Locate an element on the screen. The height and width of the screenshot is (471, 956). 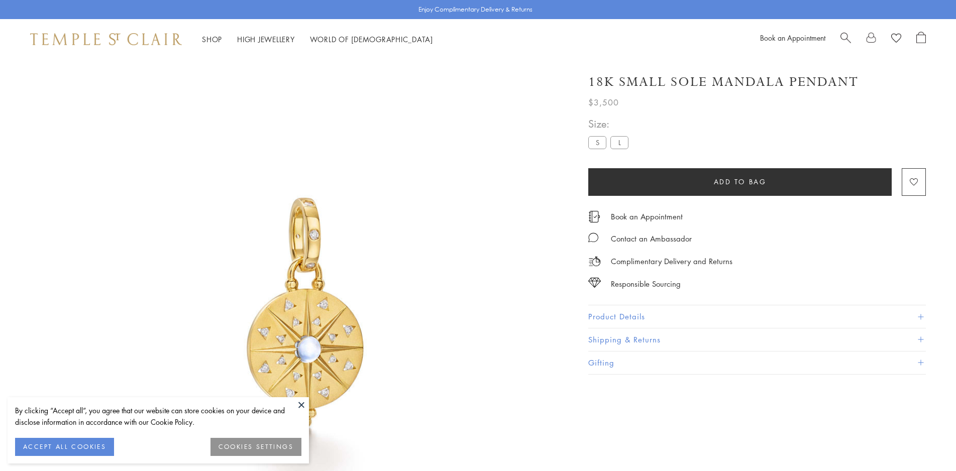
img: icon_delivery.svg is located at coordinates (594, 261).